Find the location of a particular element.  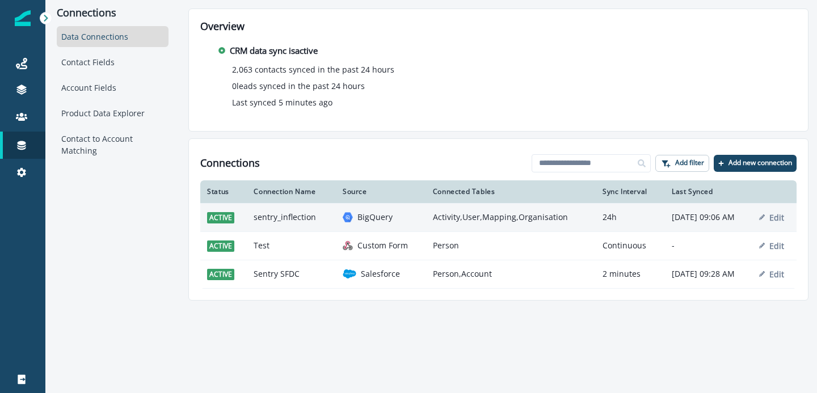

p: CRM data sync is active is located at coordinates (273, 50).